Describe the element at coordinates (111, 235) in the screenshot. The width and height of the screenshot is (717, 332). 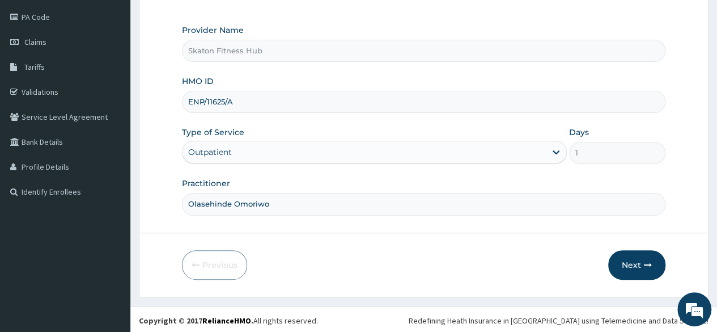
I see `textarea: Type your message and hit 'Enter'` at that location.